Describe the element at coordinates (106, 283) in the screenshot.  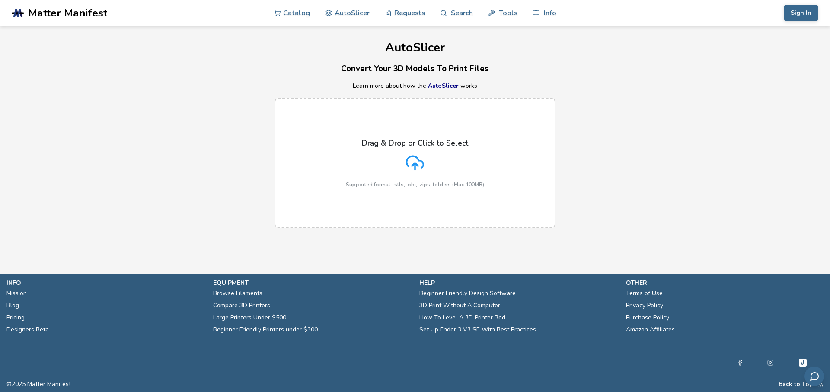
I see `p: info` at that location.